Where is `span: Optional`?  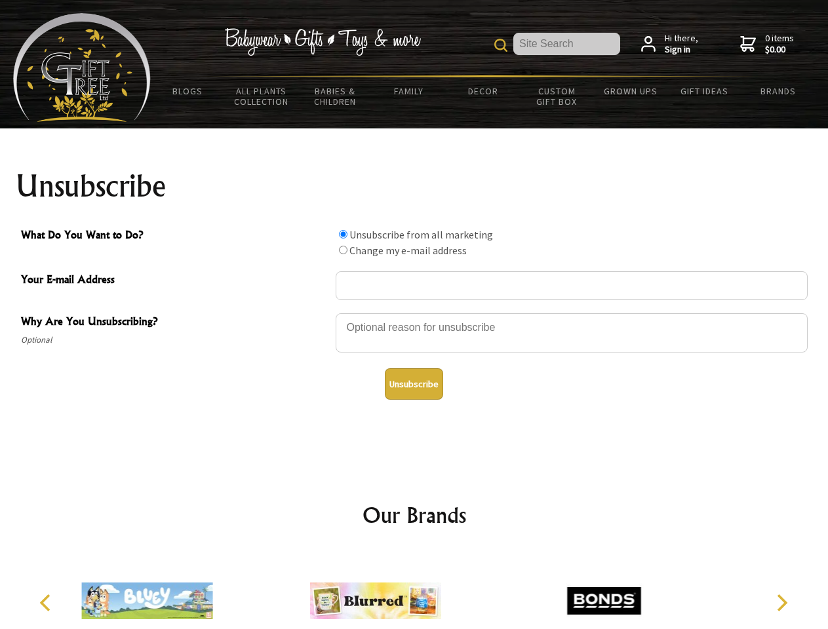
span: Optional is located at coordinates (175, 340).